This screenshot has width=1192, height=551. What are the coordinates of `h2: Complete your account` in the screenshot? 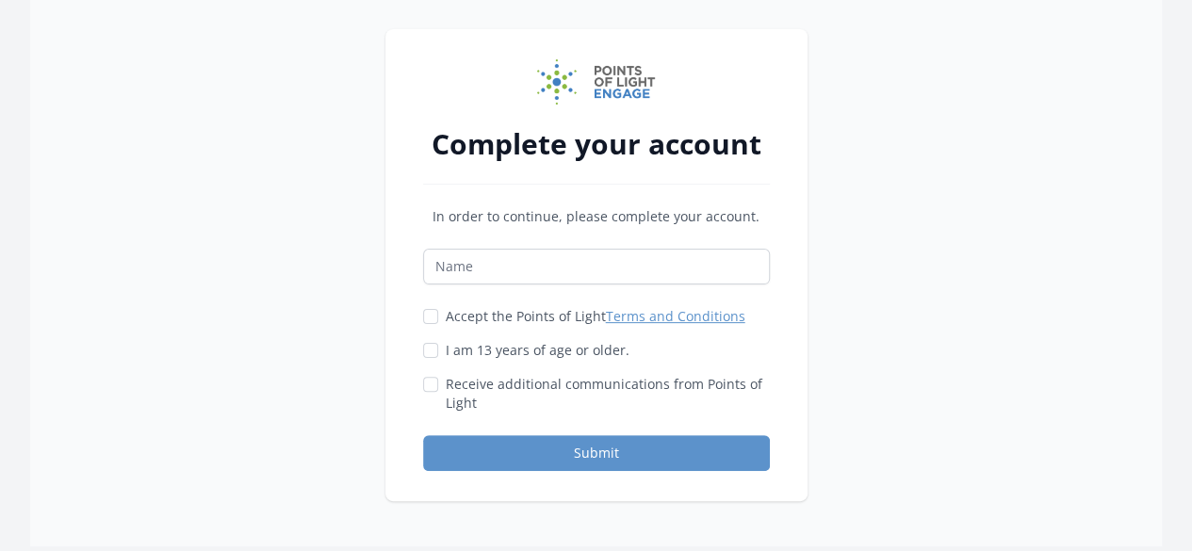 It's located at (596, 144).